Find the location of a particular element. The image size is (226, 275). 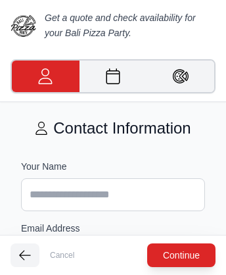

img: Pizza is located at coordinates (181, 76).